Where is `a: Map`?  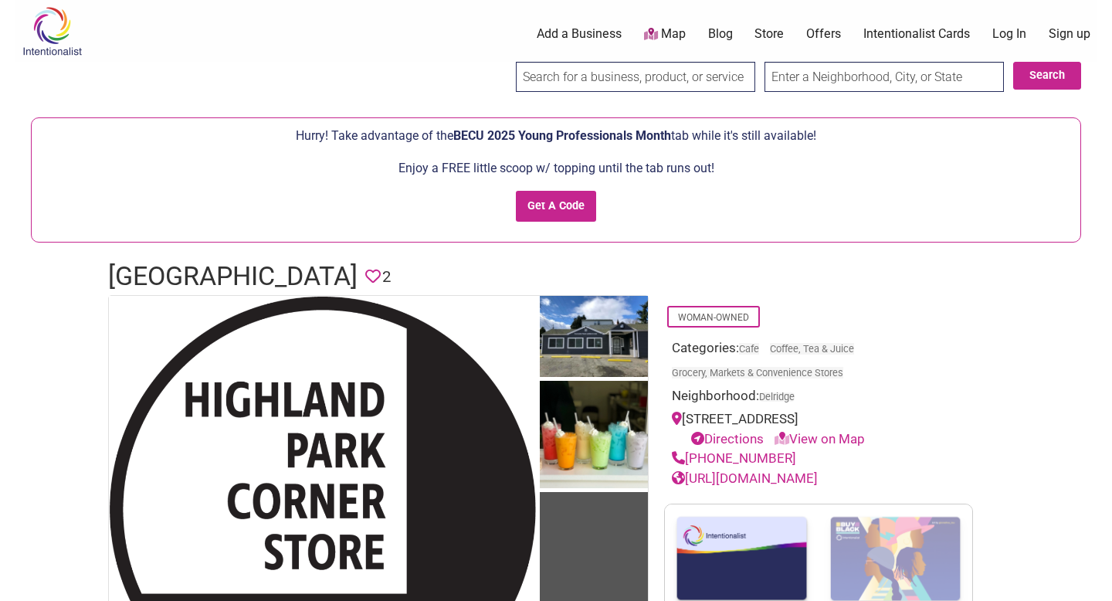
a: Map is located at coordinates (665, 34).